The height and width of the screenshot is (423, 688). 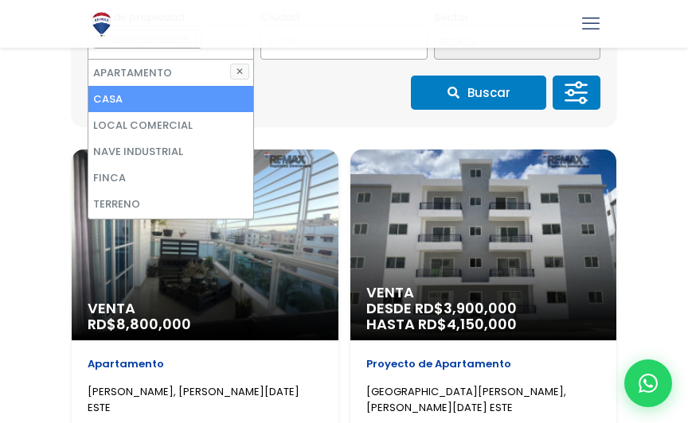 What do you see at coordinates (480, 308) in the screenshot?
I see `span: 3,900,000` at bounding box center [480, 308].